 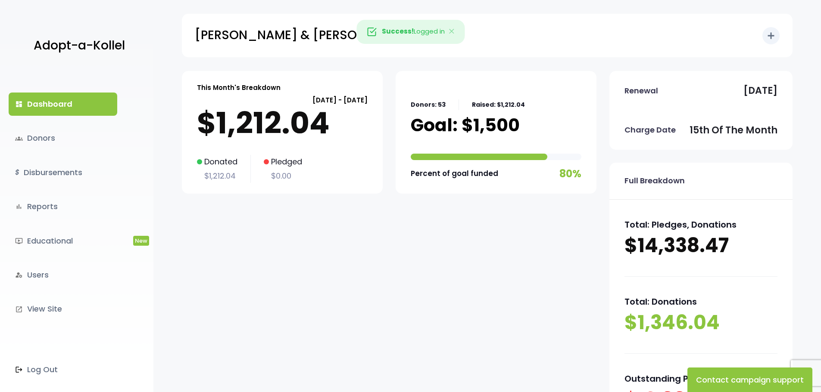 What do you see at coordinates (141, 241) in the screenshot?
I see `span: New` at bounding box center [141, 241].